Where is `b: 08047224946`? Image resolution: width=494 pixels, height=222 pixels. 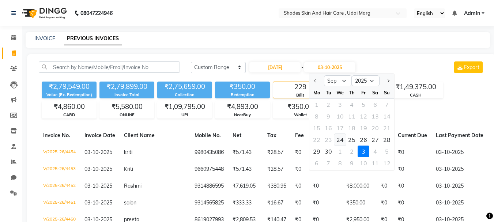 b: 08047224946 is located at coordinates (96, 13).